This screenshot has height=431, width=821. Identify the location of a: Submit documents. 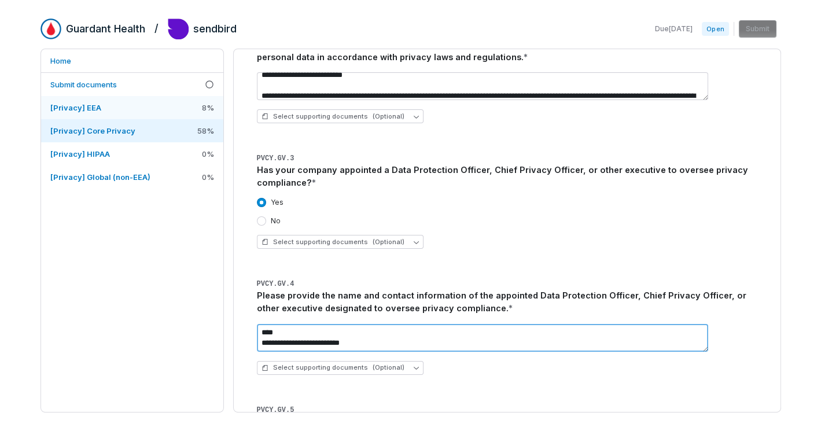
(132, 85).